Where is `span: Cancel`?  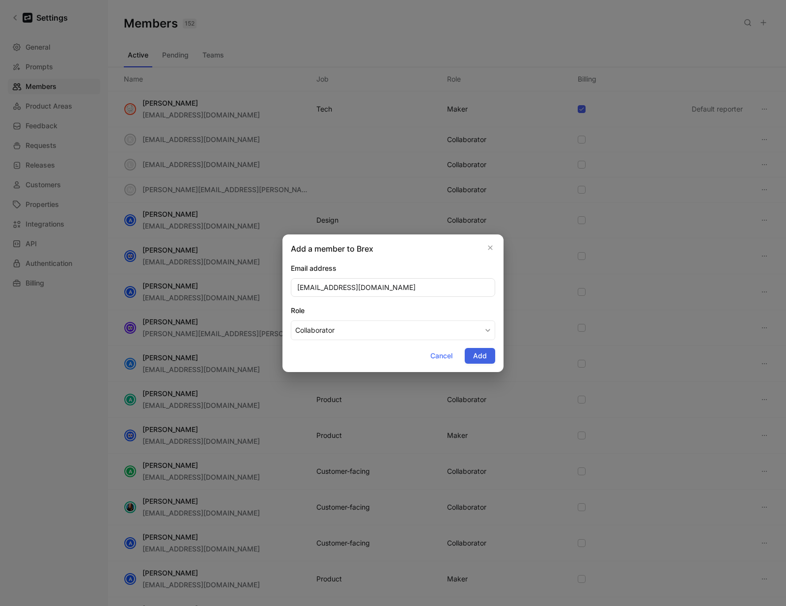 span: Cancel is located at coordinates (441, 356).